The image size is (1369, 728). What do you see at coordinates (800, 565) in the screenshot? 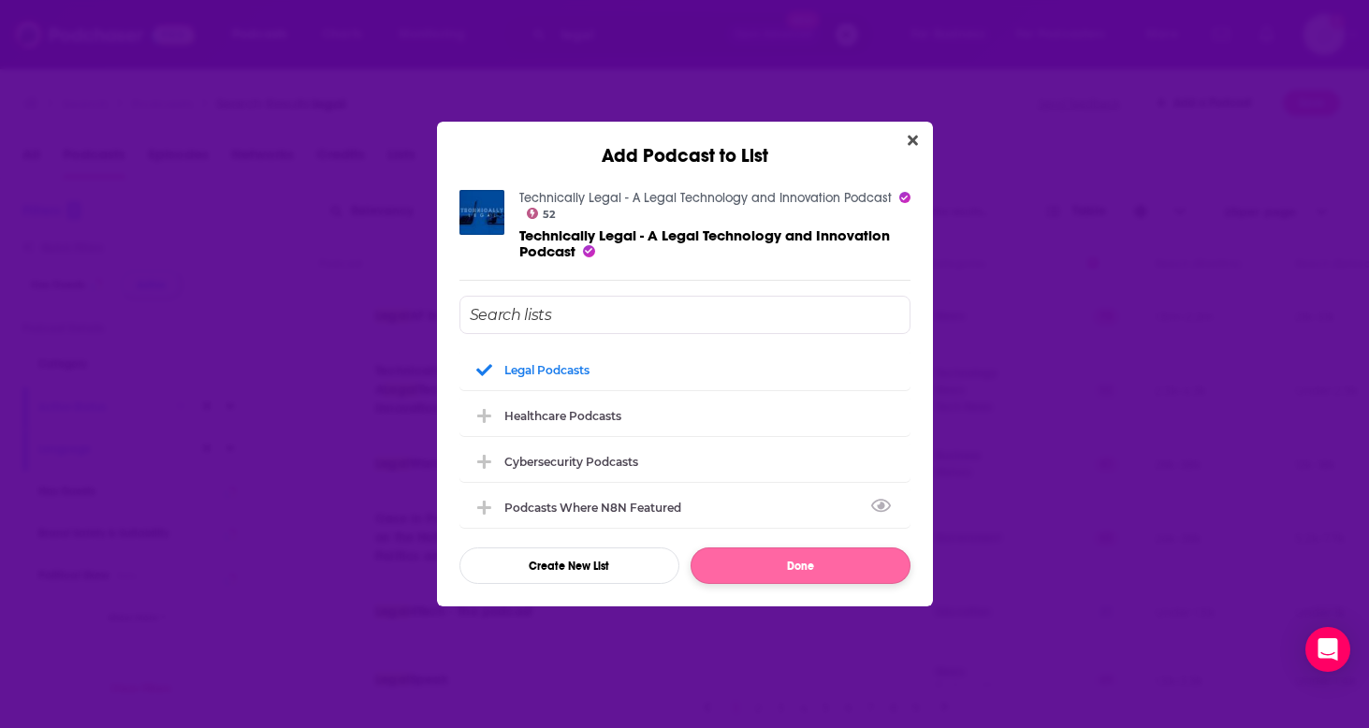
I see `button: Done` at bounding box center [800, 565].